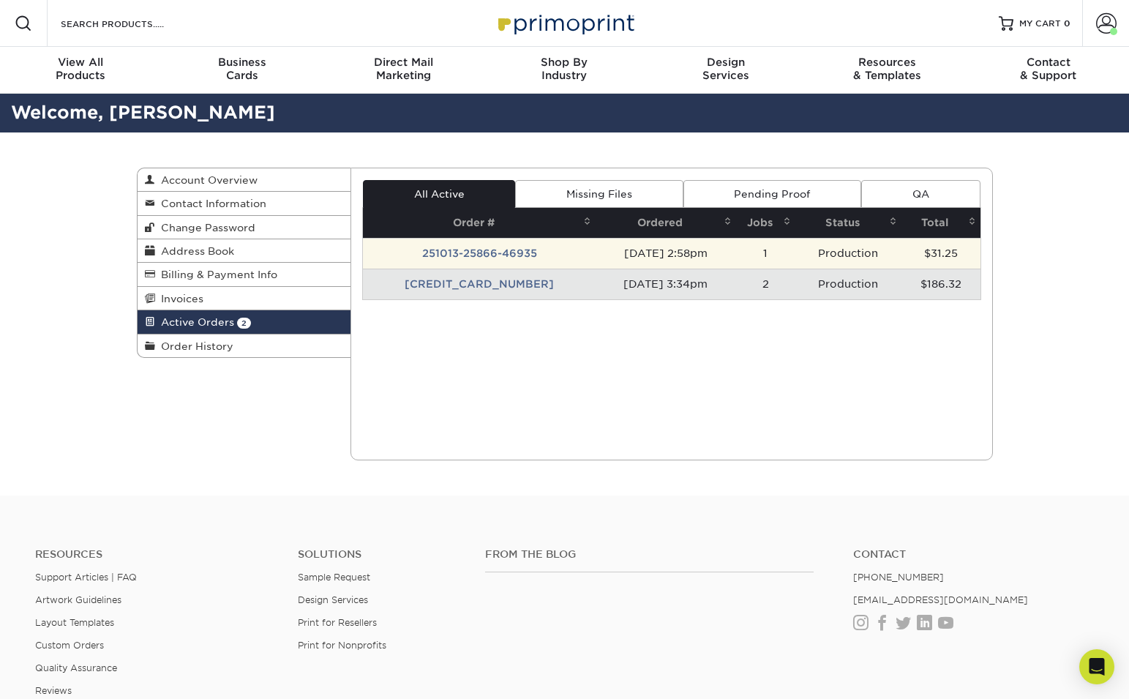 The height and width of the screenshot is (699, 1129). Describe the element at coordinates (403, 70) in the screenshot. I see `a: Direct MailMarketing` at that location.